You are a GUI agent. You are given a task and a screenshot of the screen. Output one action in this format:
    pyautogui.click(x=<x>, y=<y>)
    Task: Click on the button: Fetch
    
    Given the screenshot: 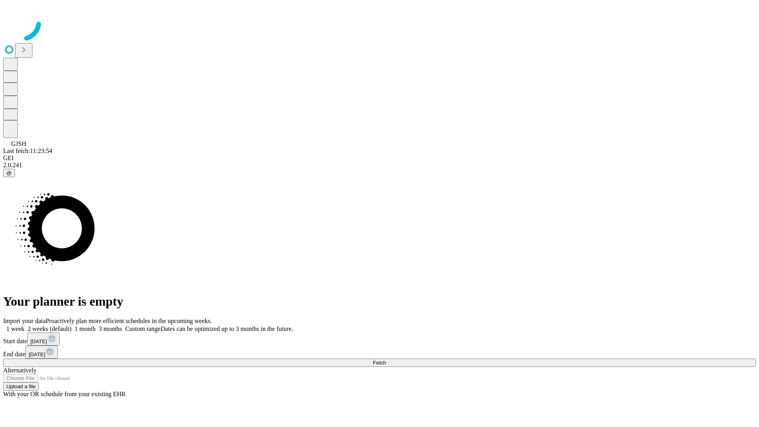 What is the action you would take?
    pyautogui.click(x=380, y=363)
    